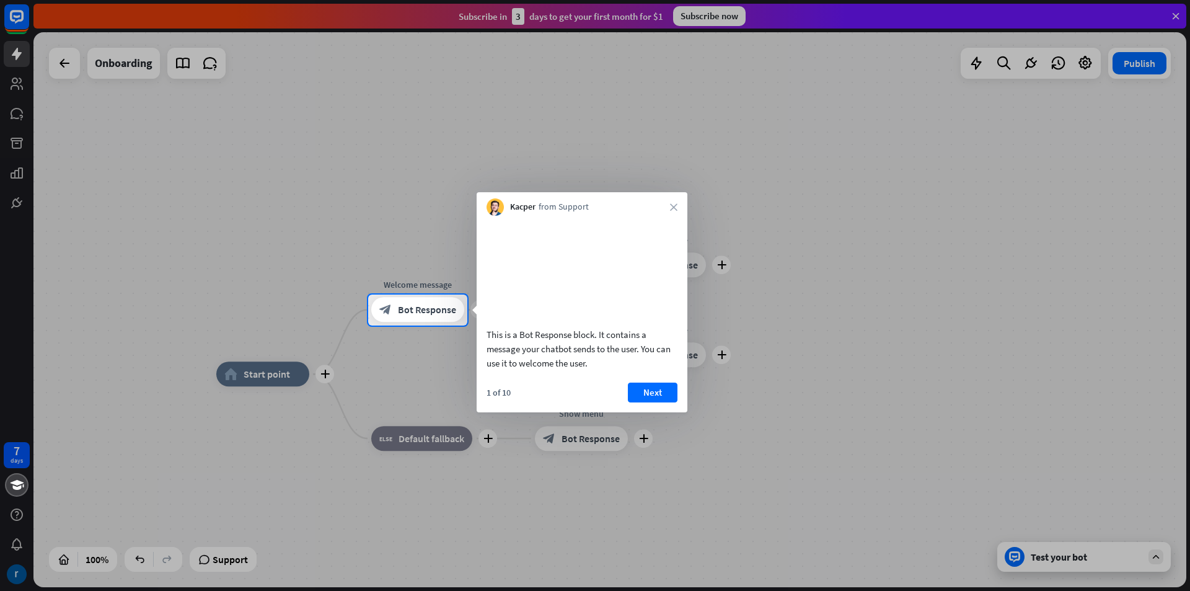  What do you see at coordinates (582, 348) in the screenshot?
I see `div: This is a Bot Response block. It contains a message your chatbot sends to the user. You can use i...` at bounding box center [582, 348].